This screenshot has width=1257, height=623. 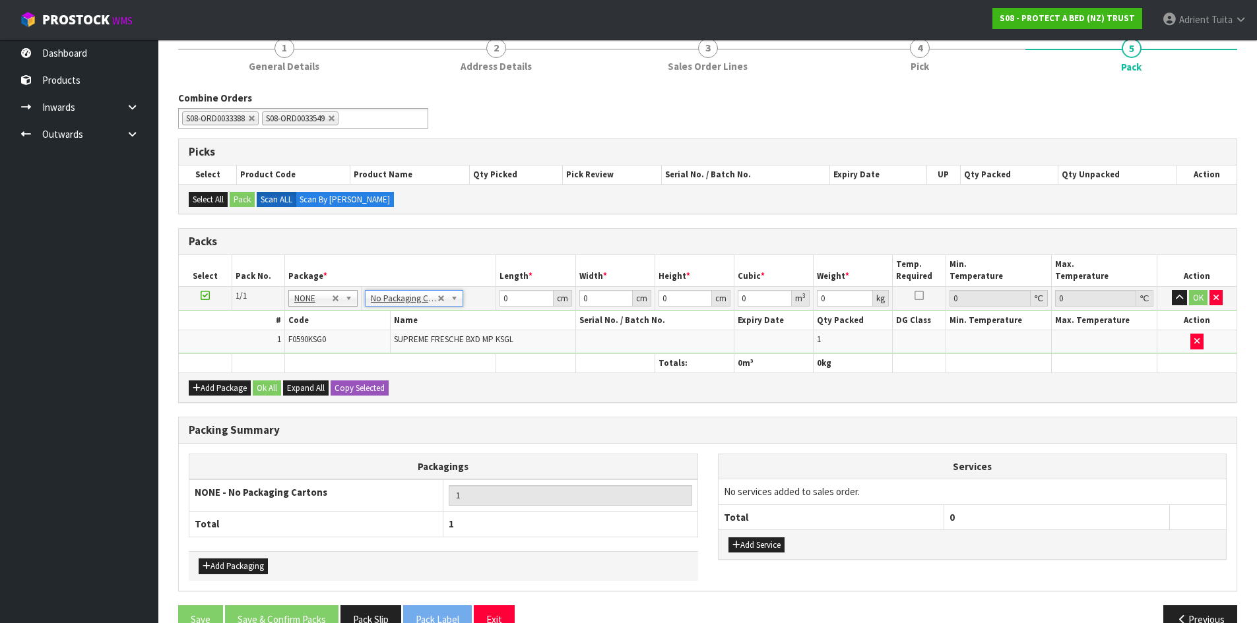 What do you see at coordinates (294, 175) in the screenshot?
I see `th: Product Code` at bounding box center [294, 175].